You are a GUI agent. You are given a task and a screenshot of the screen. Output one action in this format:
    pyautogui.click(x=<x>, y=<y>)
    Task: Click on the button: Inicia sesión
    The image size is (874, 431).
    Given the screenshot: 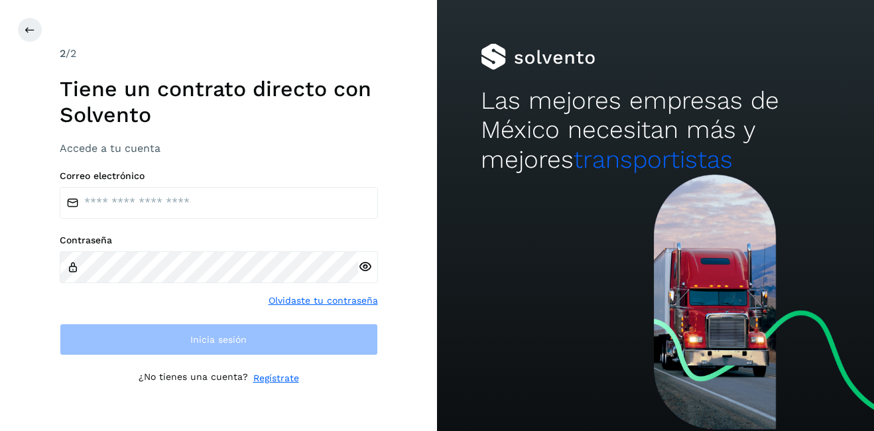 What is the action you would take?
    pyautogui.click(x=219, y=340)
    